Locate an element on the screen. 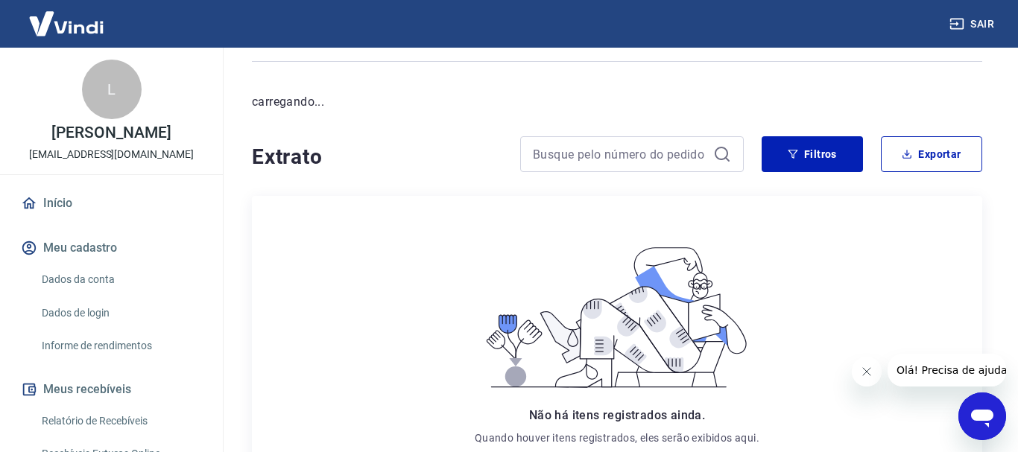 The width and height of the screenshot is (1018, 452). a: Informe de rendimentos is located at coordinates (120, 346).